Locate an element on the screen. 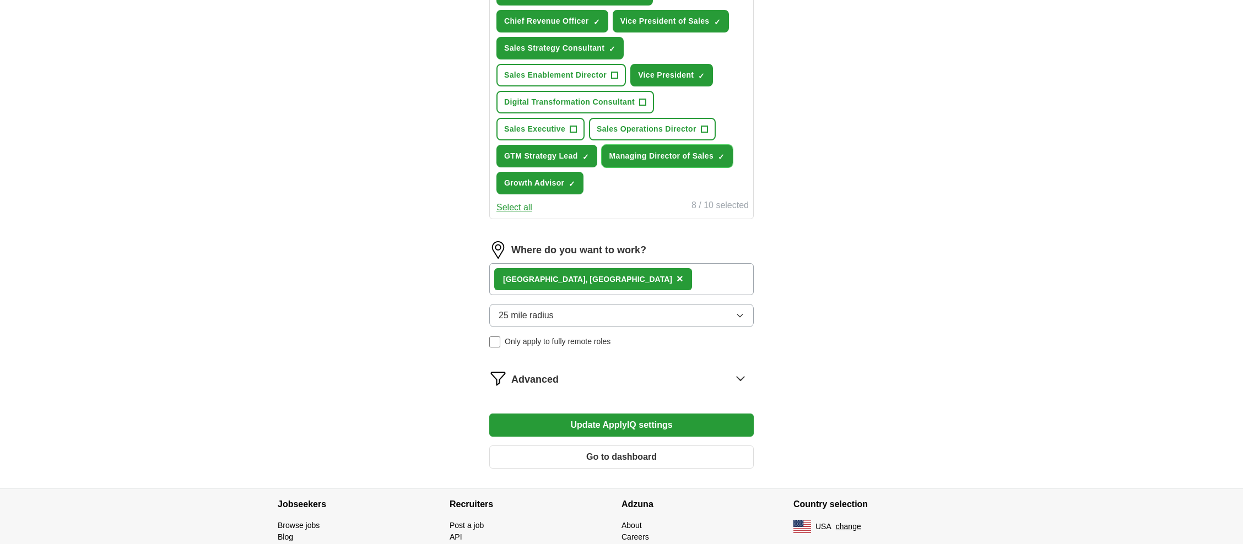 The image size is (1243, 544). button: Digital Transformation Consultant is located at coordinates (575, 102).